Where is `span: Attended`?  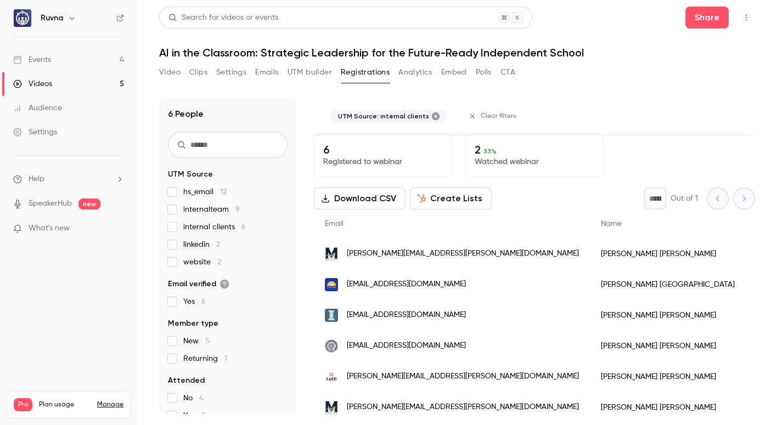
span: Attended is located at coordinates (186, 381).